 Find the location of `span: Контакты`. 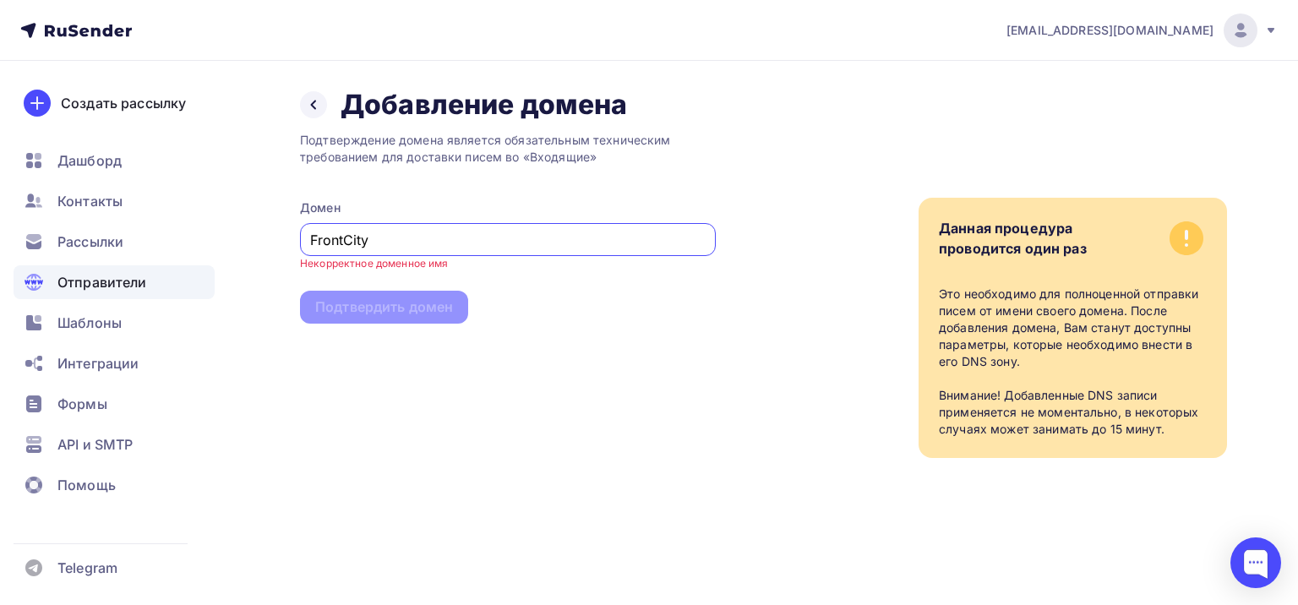

span: Контакты is located at coordinates (90, 201).